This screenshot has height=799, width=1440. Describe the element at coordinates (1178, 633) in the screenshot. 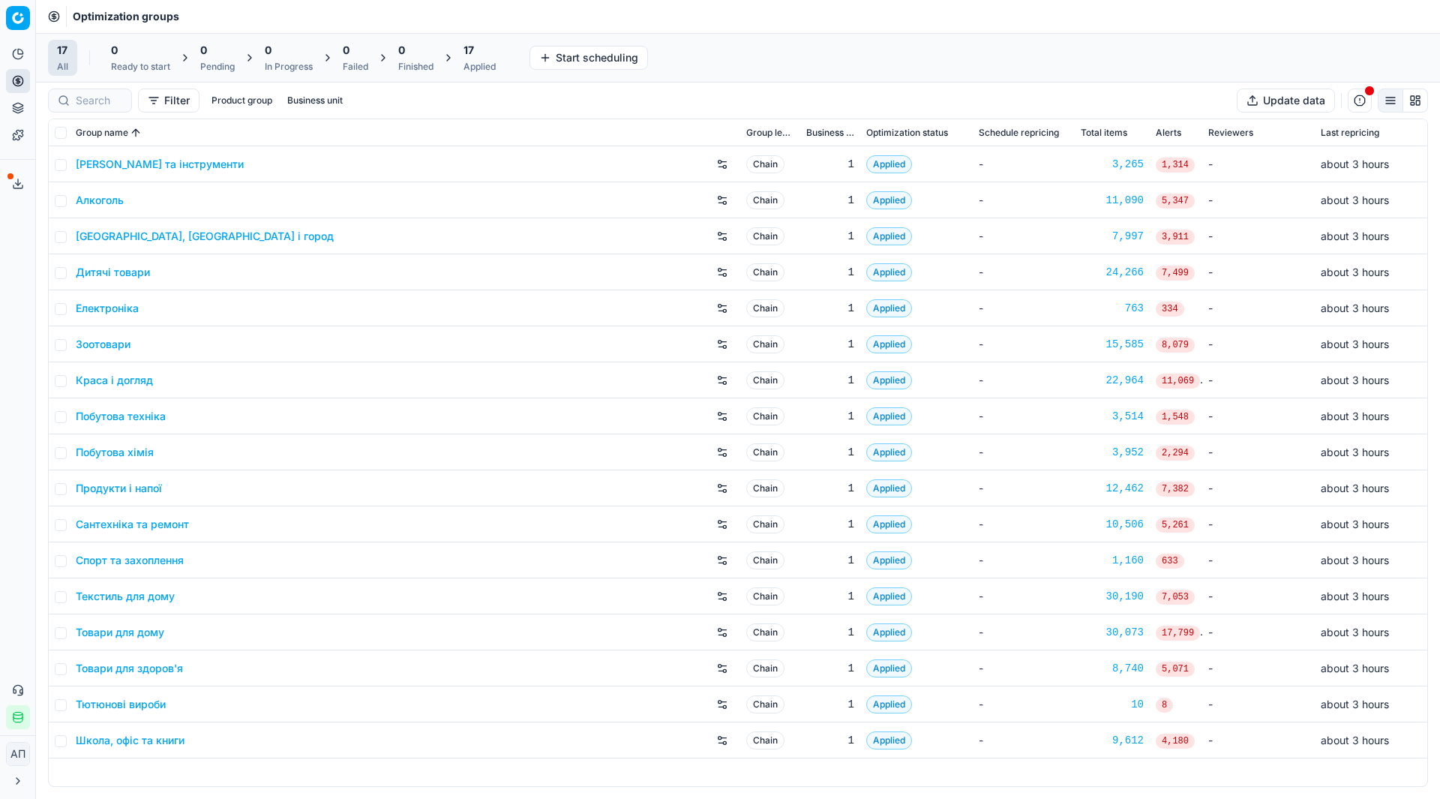

I see `span: 17,799` at that location.